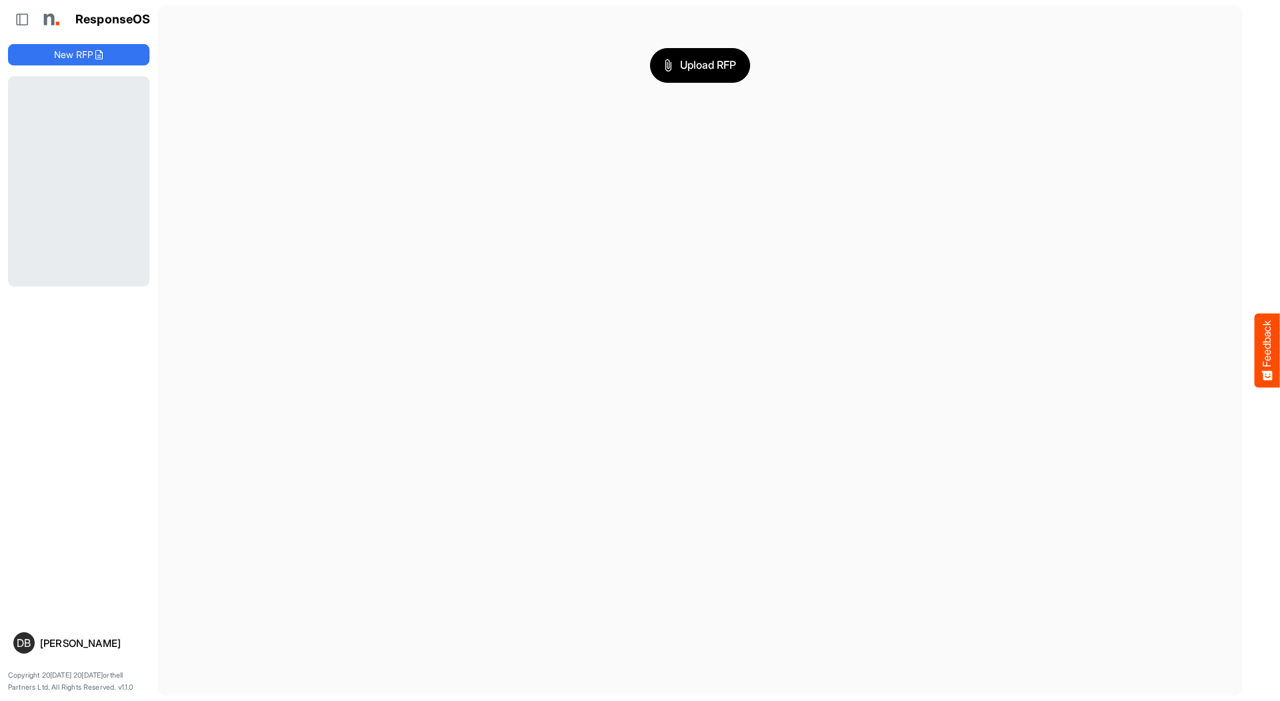 Image resolution: width=1280 pixels, height=701 pixels. Describe the element at coordinates (79, 55) in the screenshot. I see `button: New RFP` at that location.